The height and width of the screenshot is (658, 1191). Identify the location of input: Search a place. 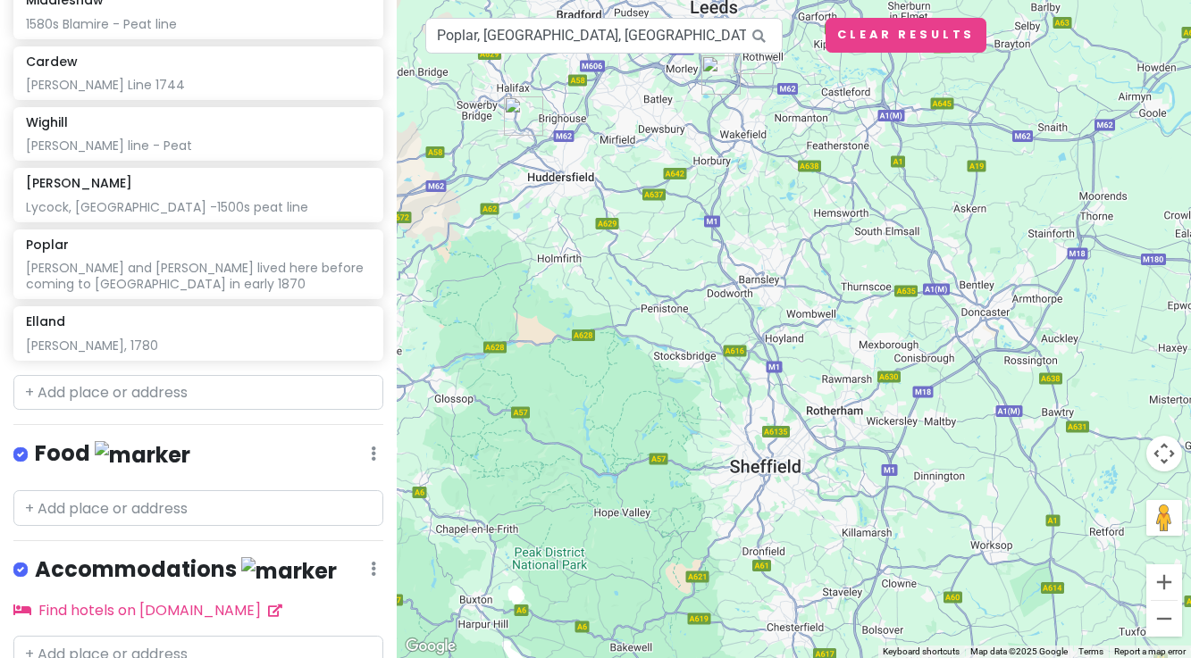
(604, 36).